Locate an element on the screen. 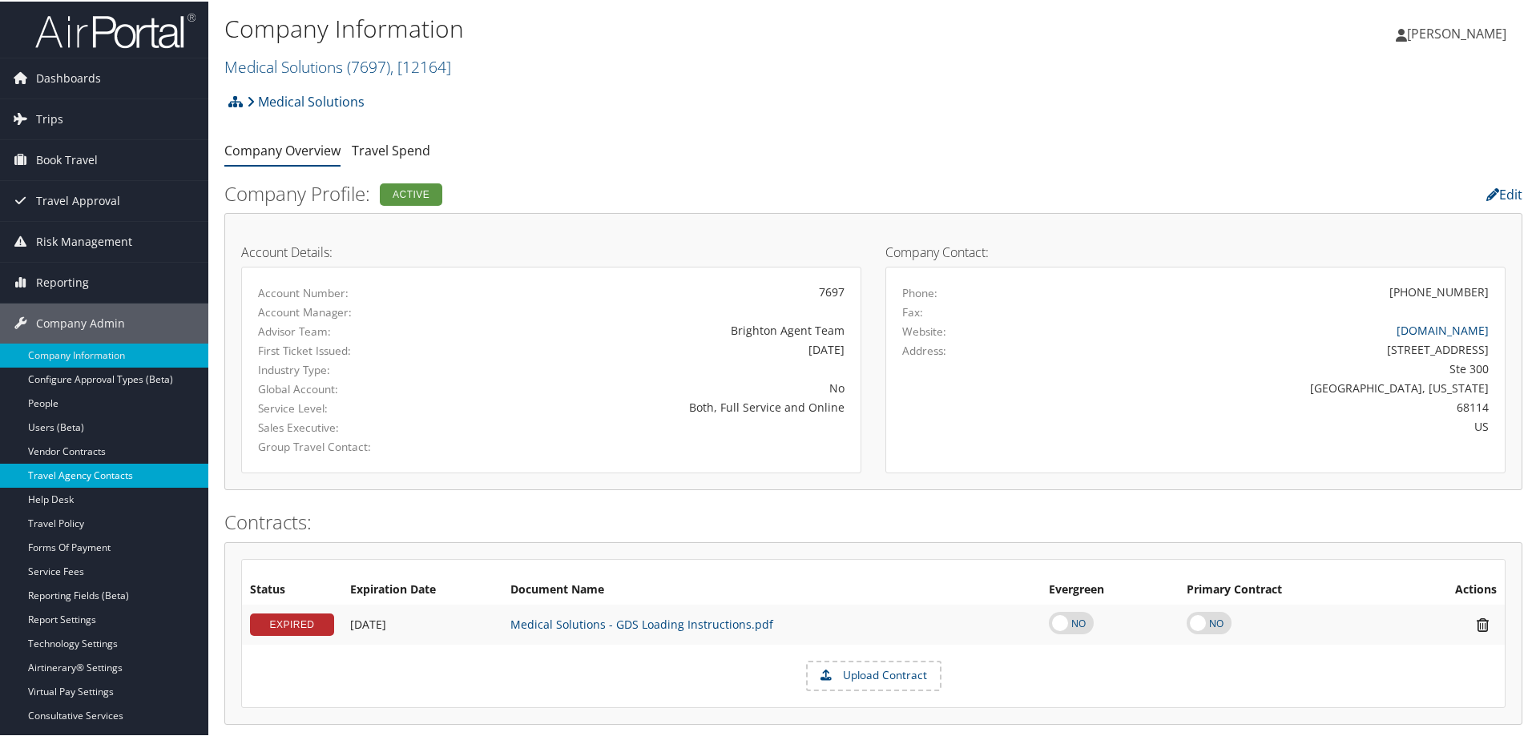  h1: Company Information is located at coordinates (657, 27).